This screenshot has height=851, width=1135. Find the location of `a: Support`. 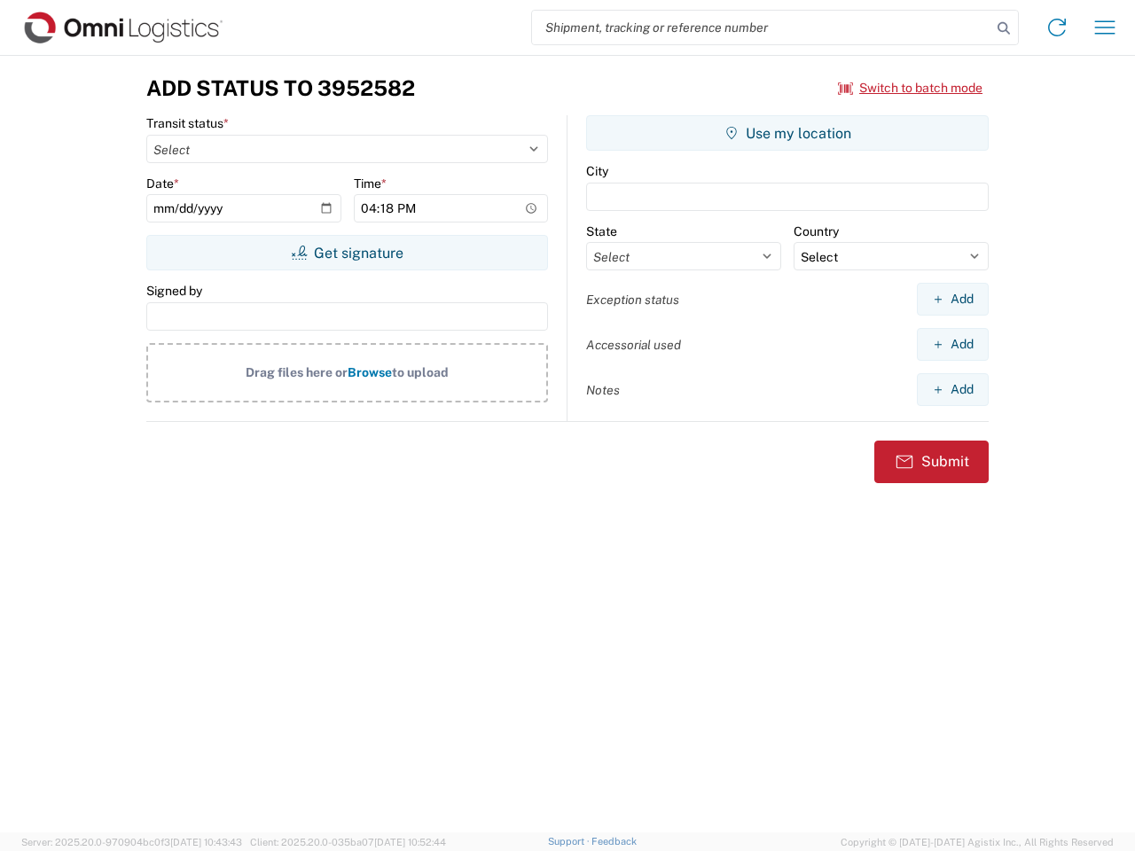

a: Support is located at coordinates (570, 842).